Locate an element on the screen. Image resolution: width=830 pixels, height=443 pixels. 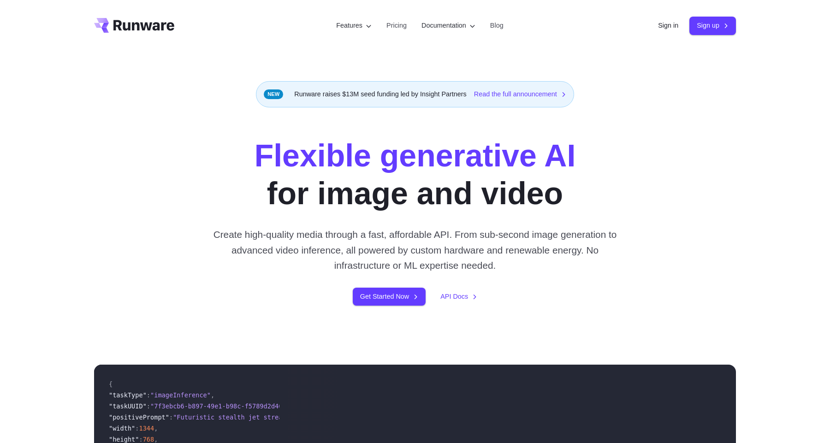
span: "height" is located at coordinates (124, 439).